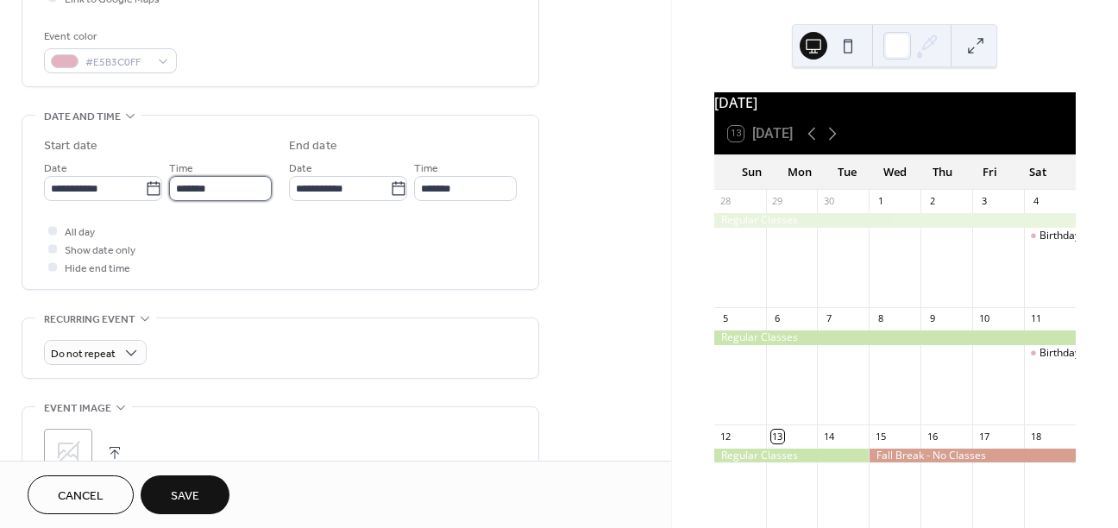  What do you see at coordinates (846, 173) in the screenshot?
I see `div: Tue` at bounding box center [846, 173].